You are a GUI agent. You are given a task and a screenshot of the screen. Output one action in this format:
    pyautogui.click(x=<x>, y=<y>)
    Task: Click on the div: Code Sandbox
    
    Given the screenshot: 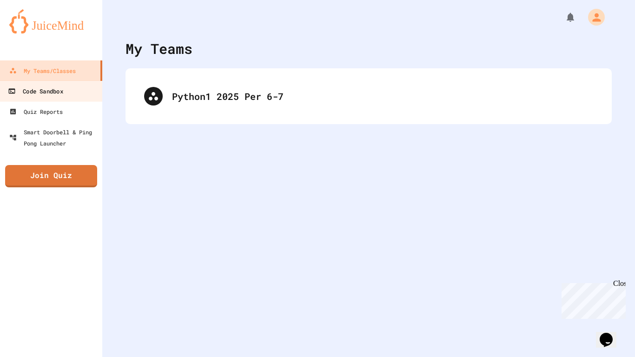 What is the action you would take?
    pyautogui.click(x=35, y=91)
    